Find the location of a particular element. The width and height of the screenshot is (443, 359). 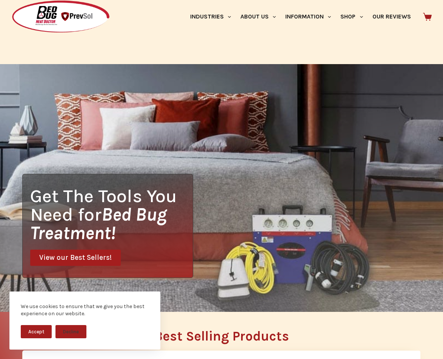

button: Decline is located at coordinates (71, 331).